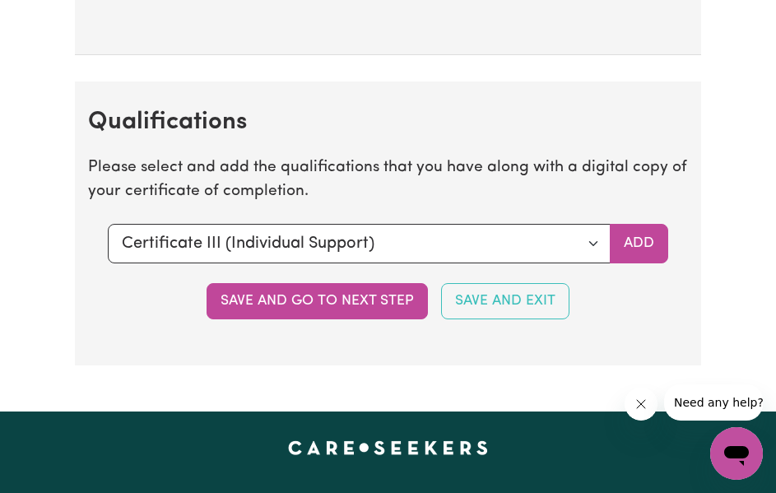 The image size is (776, 493). What do you see at coordinates (388, 123) in the screenshot?
I see `h2: Qualifications` at bounding box center [388, 123].